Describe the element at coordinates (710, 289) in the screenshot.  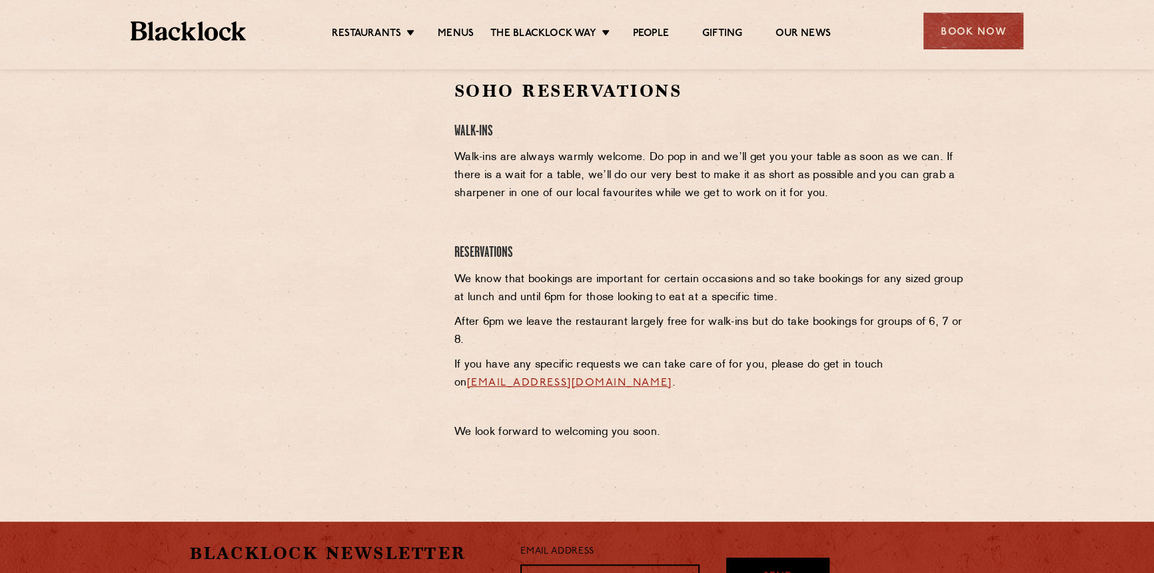
I see `p: We know that bookings are important for certain occasions and so take bookings for any sized grou...` at that location.